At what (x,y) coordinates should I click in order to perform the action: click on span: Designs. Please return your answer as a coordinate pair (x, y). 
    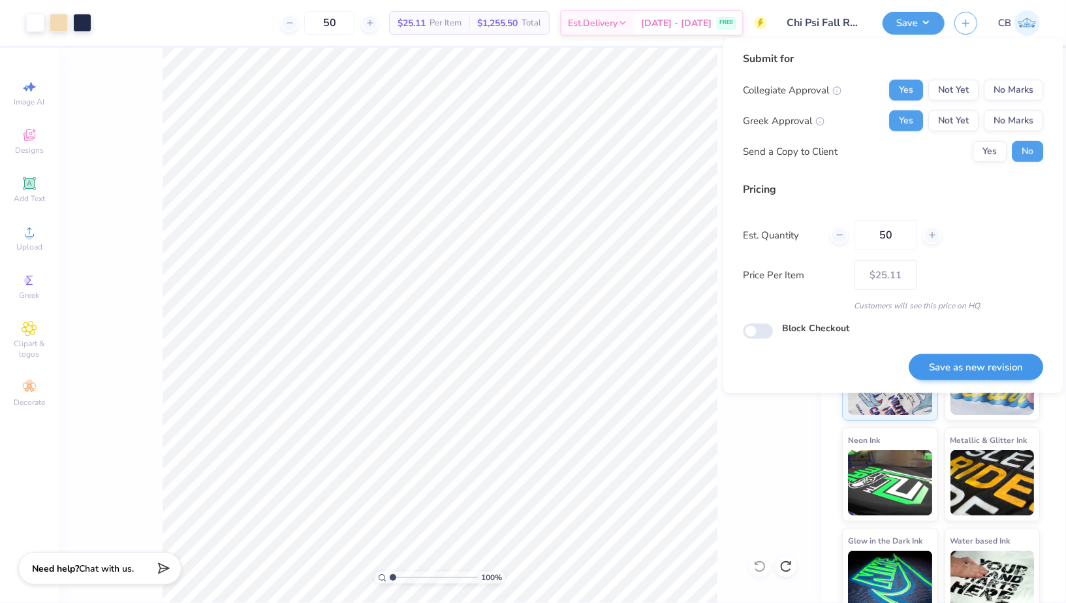
    Looking at the image, I should click on (29, 150).